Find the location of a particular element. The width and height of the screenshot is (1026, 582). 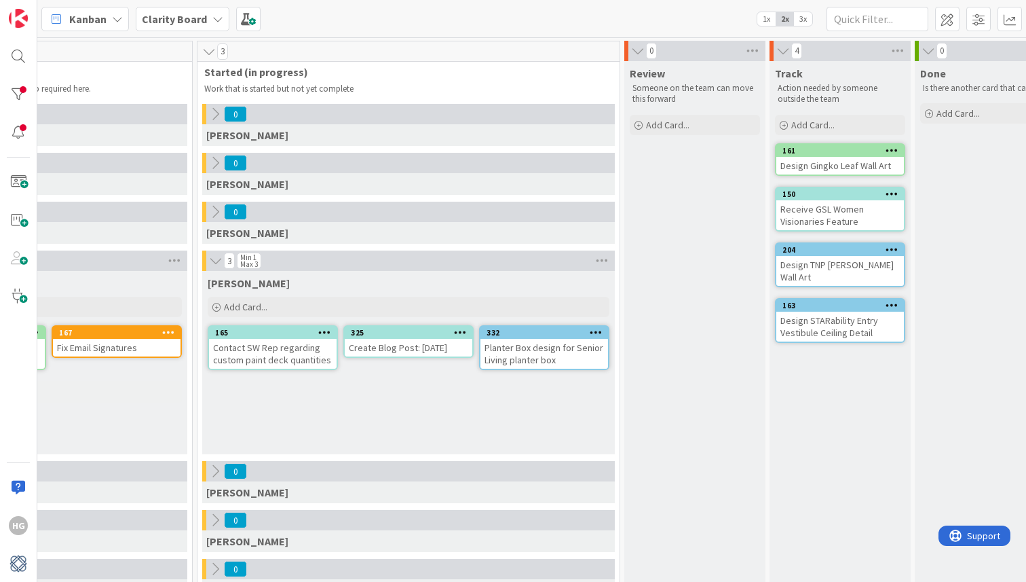

a: 161Design Gingko Leaf Wall Art is located at coordinates (840, 159).